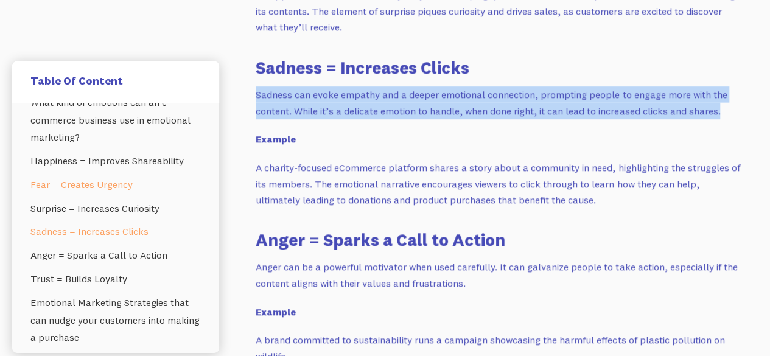 The width and height of the screenshot is (770, 356). Describe the element at coordinates (116, 208) in the screenshot. I see `a: Surprise = Increases Curiosity` at that location.